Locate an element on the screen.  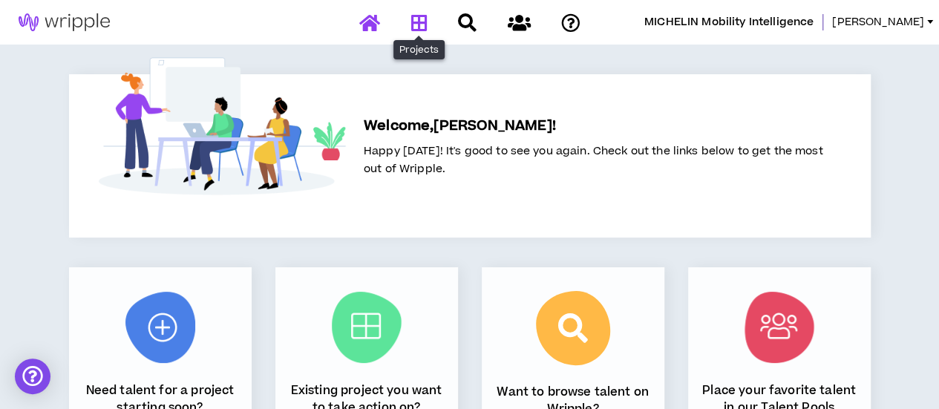
div: Open Intercom Messenger is located at coordinates (33, 376).